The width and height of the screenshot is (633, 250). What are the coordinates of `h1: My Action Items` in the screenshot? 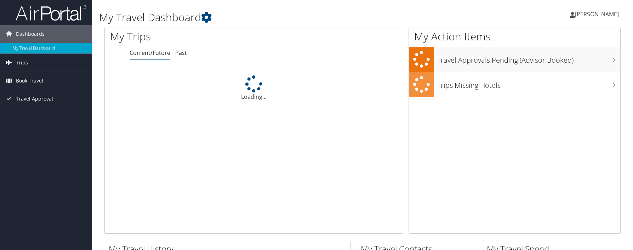 It's located at (514, 36).